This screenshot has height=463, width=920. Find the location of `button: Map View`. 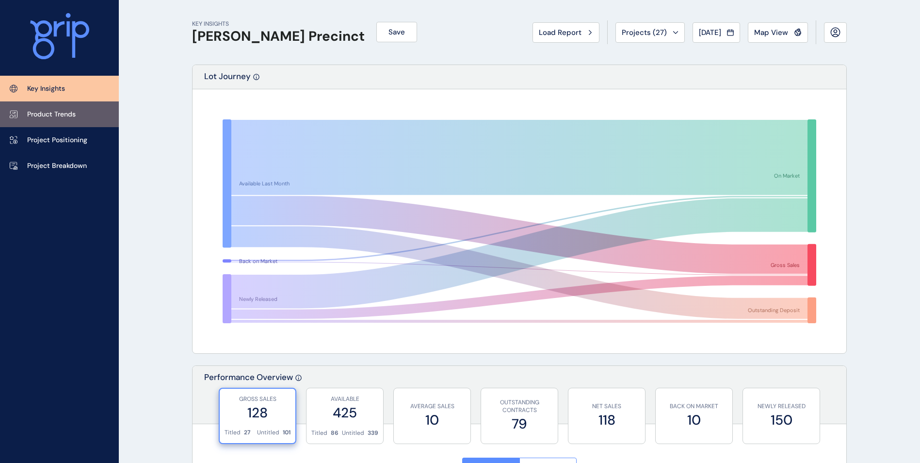

button: Map View is located at coordinates (778, 33).